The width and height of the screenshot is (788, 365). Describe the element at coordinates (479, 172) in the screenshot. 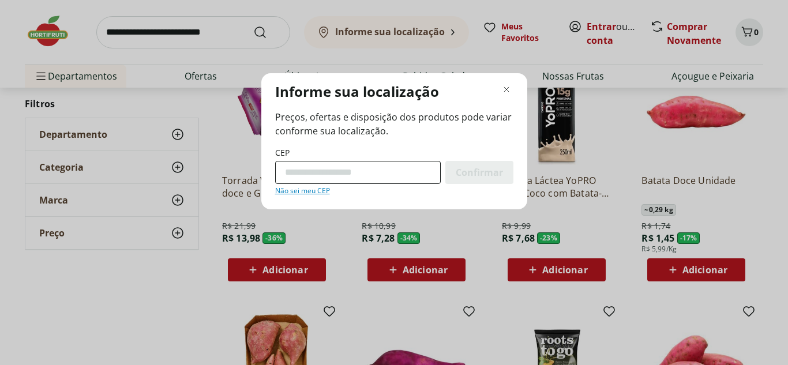

I see `button: Confirmar` at that location.